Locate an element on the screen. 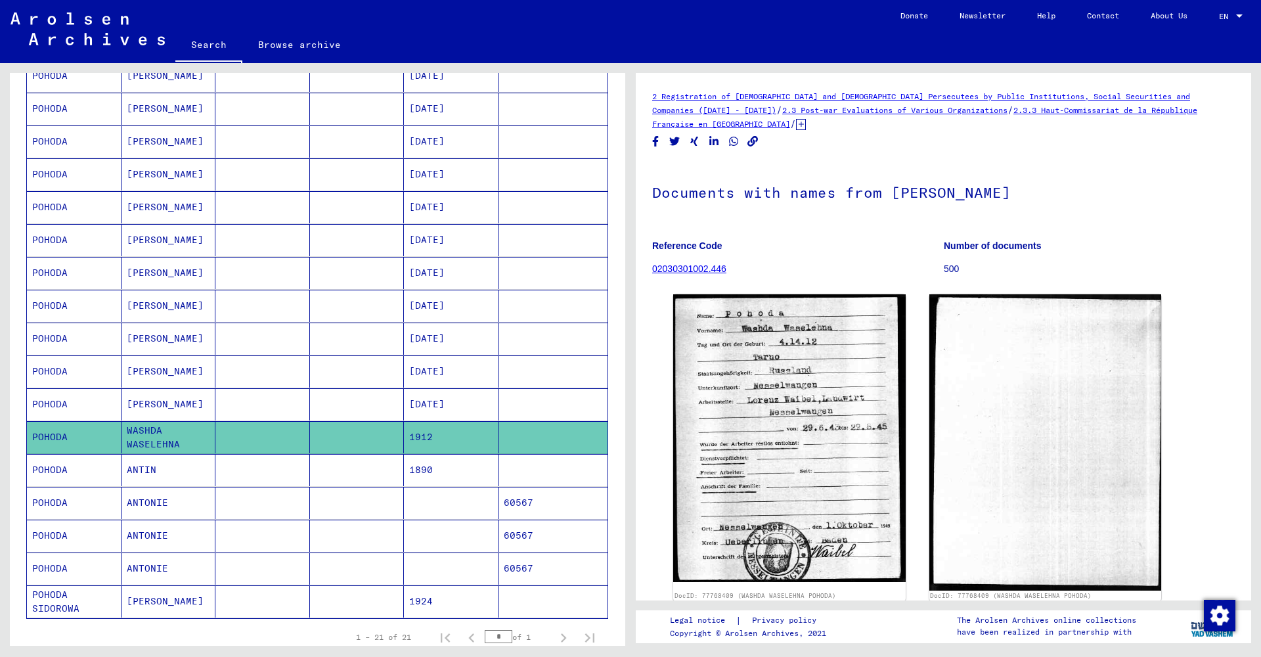  b: Number of documents is located at coordinates (992, 246).